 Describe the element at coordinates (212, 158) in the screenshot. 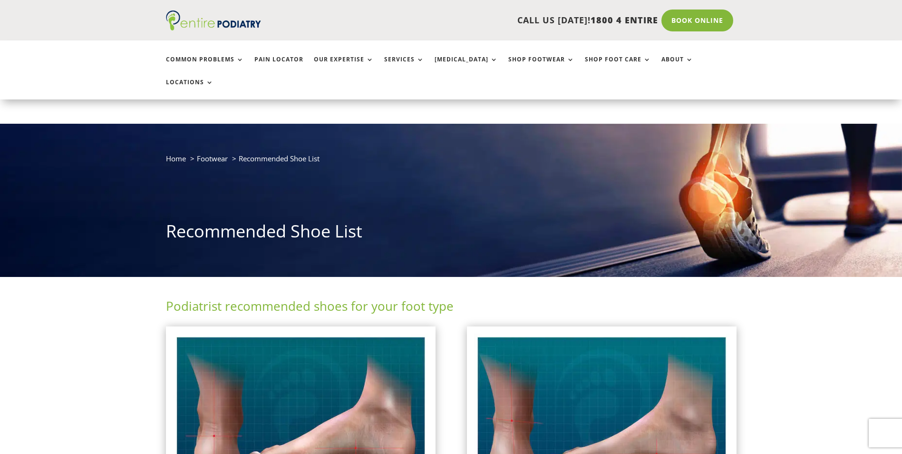

I see `span: Footwear` at that location.